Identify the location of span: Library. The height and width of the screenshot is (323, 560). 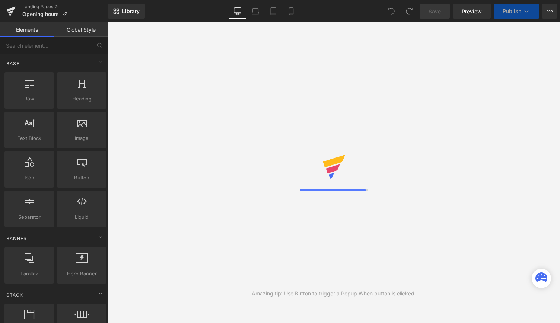
(131, 11).